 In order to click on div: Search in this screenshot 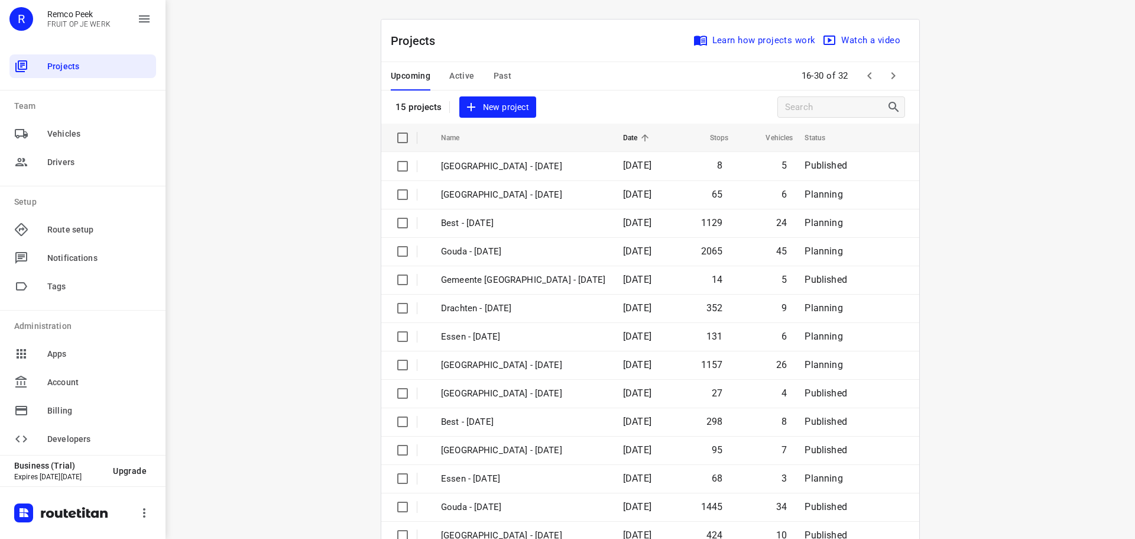, I will do `click(896, 107)`.